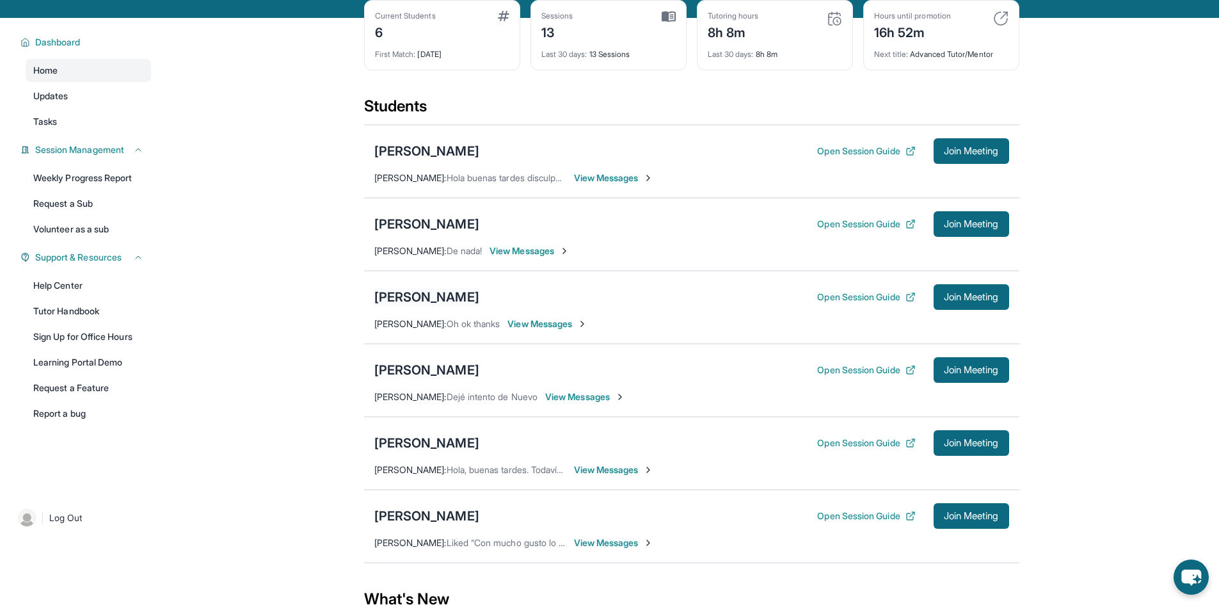  What do you see at coordinates (88, 122) in the screenshot?
I see `a: Tasks` at bounding box center [88, 122].